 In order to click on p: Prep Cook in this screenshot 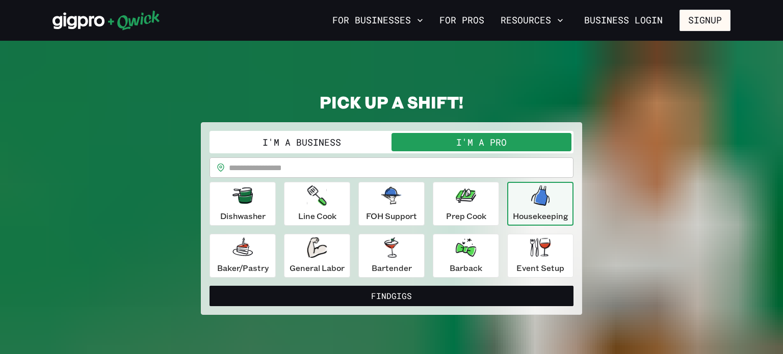, I will do `click(466, 216)`.